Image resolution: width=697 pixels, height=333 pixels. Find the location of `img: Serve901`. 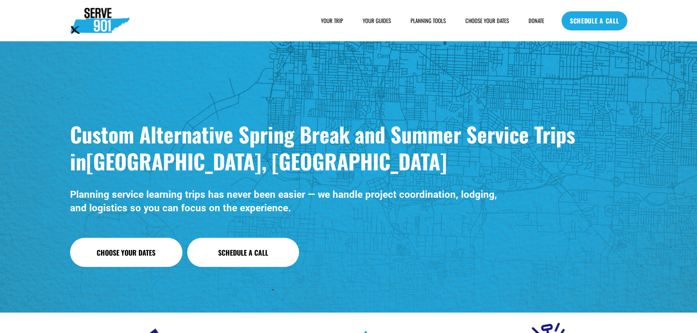

img: Serve901 is located at coordinates (100, 21).